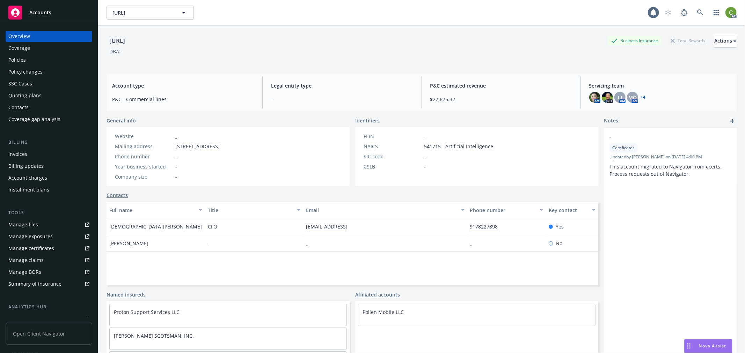 This screenshot has width=745, height=353. I want to click on span: Identifiers, so click(367, 120).